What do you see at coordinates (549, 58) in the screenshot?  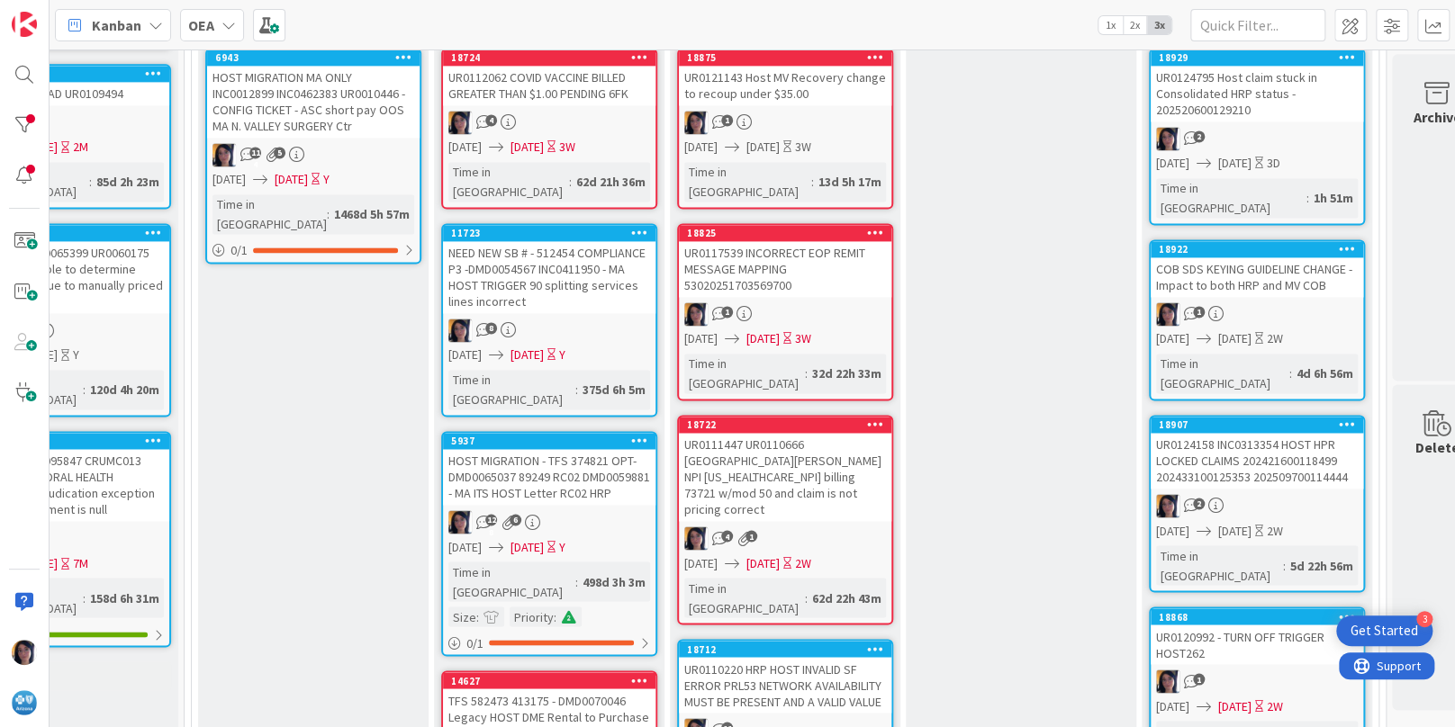 I see `div: 18724` at bounding box center [549, 58].